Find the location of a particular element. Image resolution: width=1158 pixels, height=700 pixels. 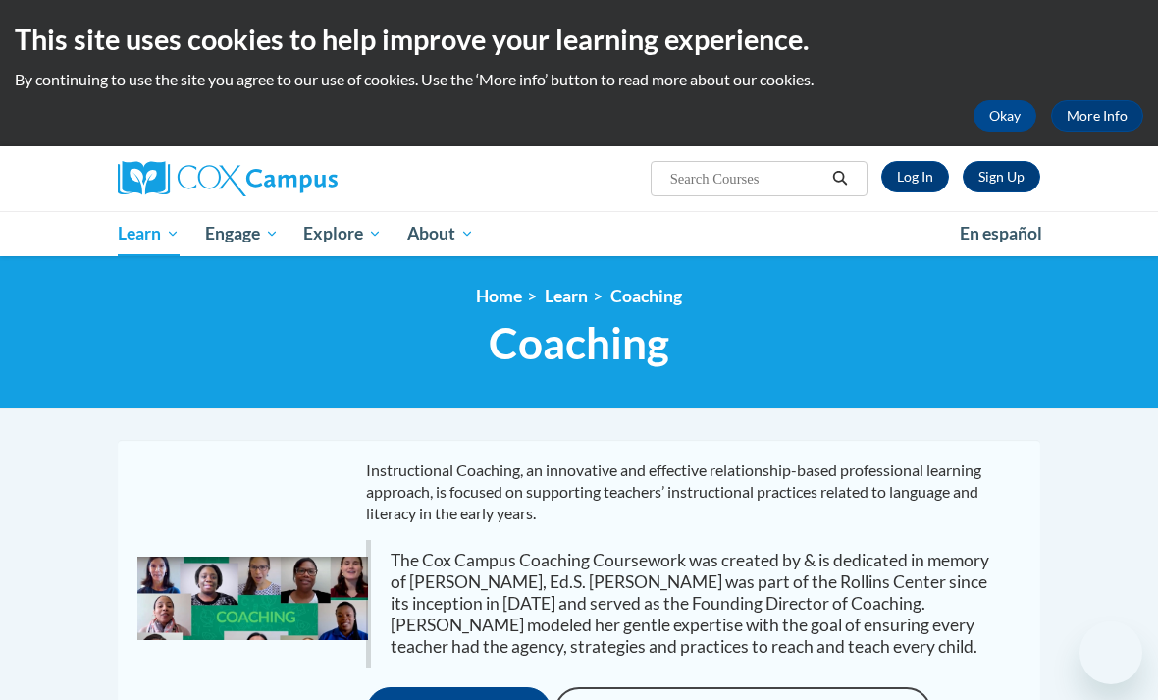

span: Learn is located at coordinates (148, 234).